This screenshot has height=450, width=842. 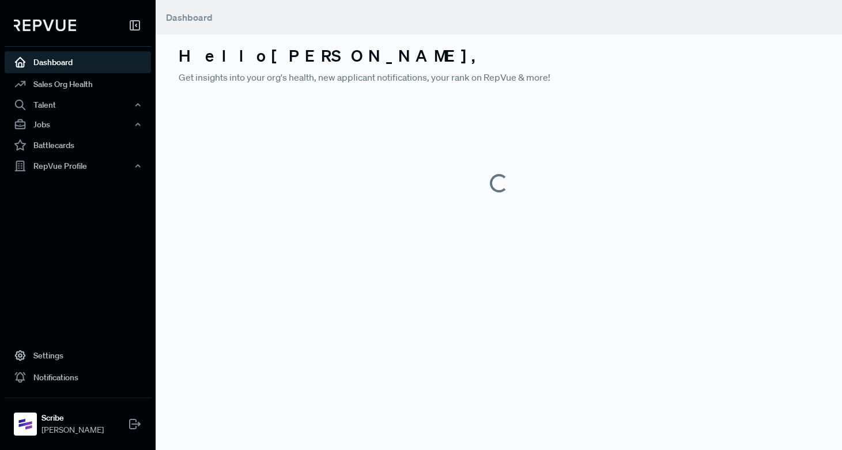 I want to click on a: Dashboard, so click(x=78, y=62).